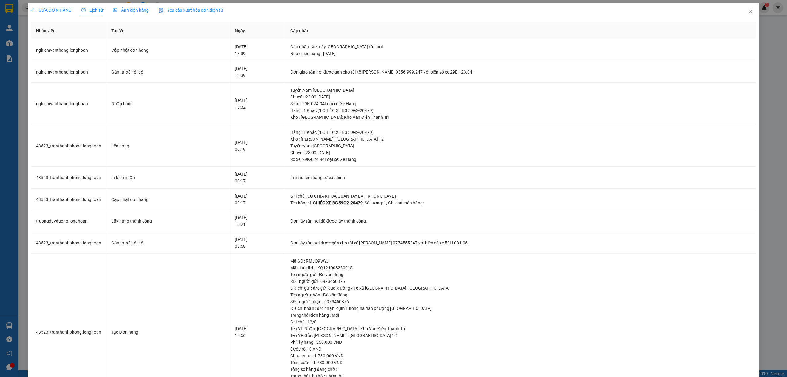 This screenshot has width=787, height=377. What do you see at coordinates (521, 362) in the screenshot?
I see `div: Tổng cước : 1.730.000 VND` at bounding box center [521, 362].